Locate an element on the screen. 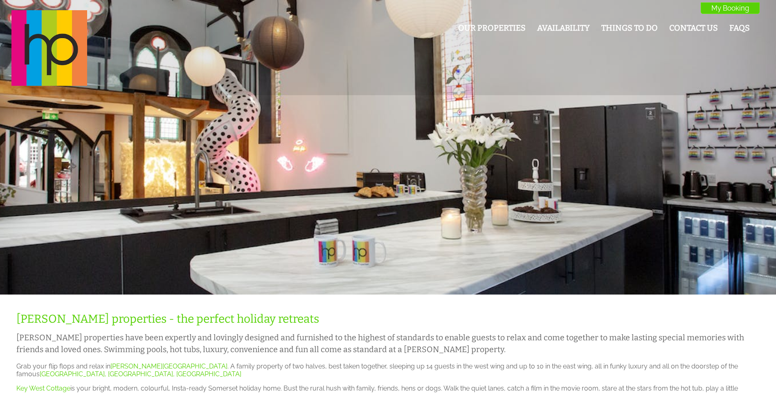 The image size is (776, 393). a: Availability is located at coordinates (563, 28).